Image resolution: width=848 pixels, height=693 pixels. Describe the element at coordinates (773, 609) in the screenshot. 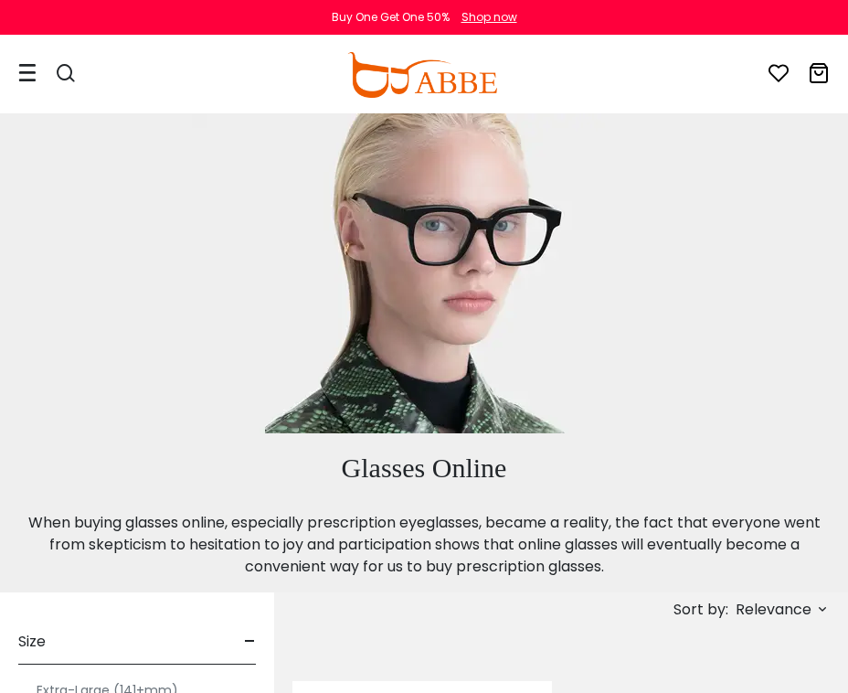

I see `span: Relevance` at that location.